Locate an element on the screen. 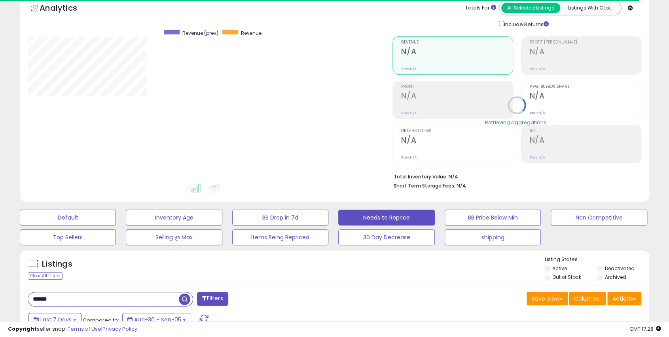 The width and height of the screenshot is (669, 337). label: Active is located at coordinates (560, 268).